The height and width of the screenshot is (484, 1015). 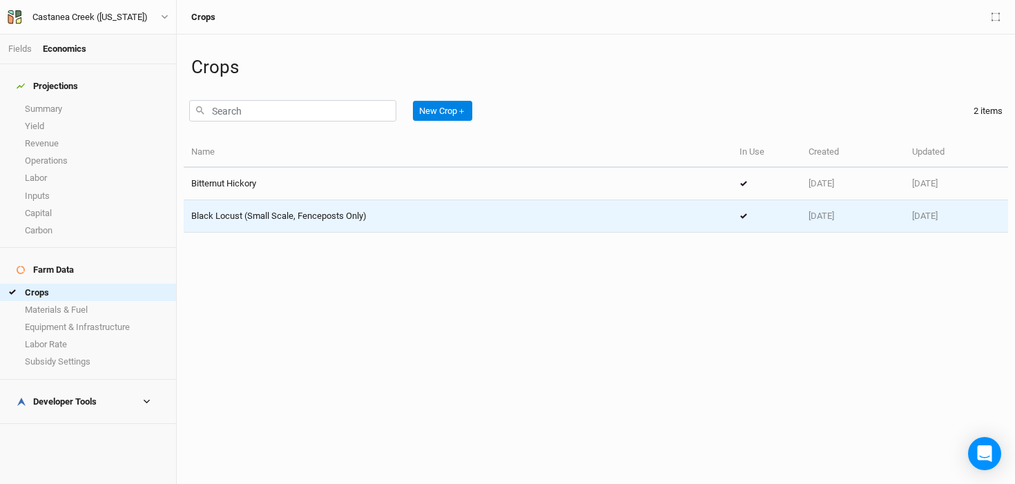 What do you see at coordinates (64, 49) in the screenshot?
I see `div: Economics` at bounding box center [64, 49].